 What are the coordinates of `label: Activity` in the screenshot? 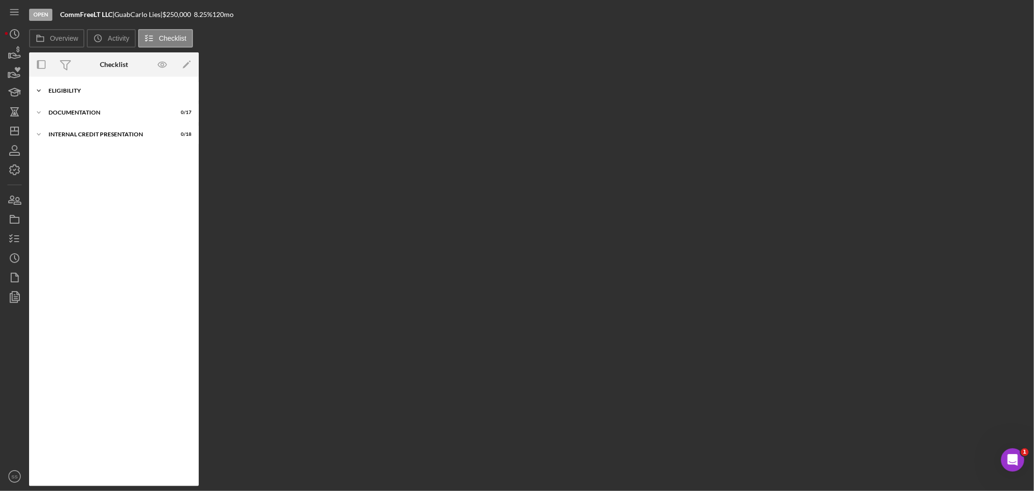 It's located at (118, 38).